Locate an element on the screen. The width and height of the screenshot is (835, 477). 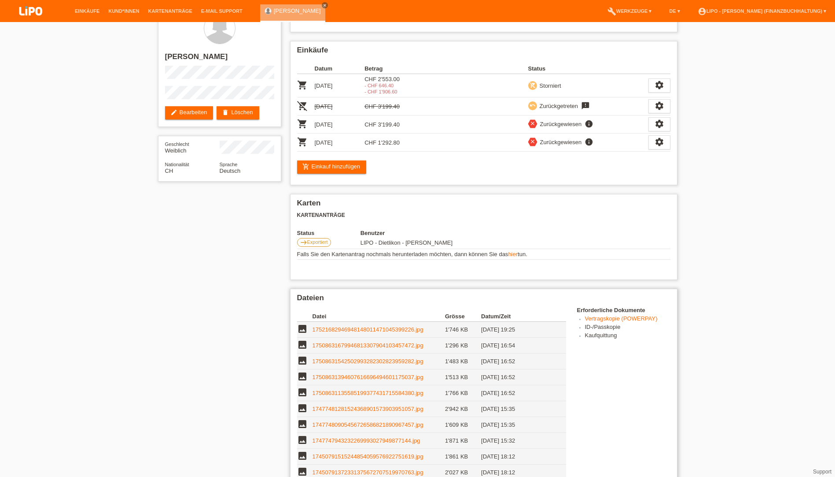
span: Nationalität is located at coordinates (177, 164).